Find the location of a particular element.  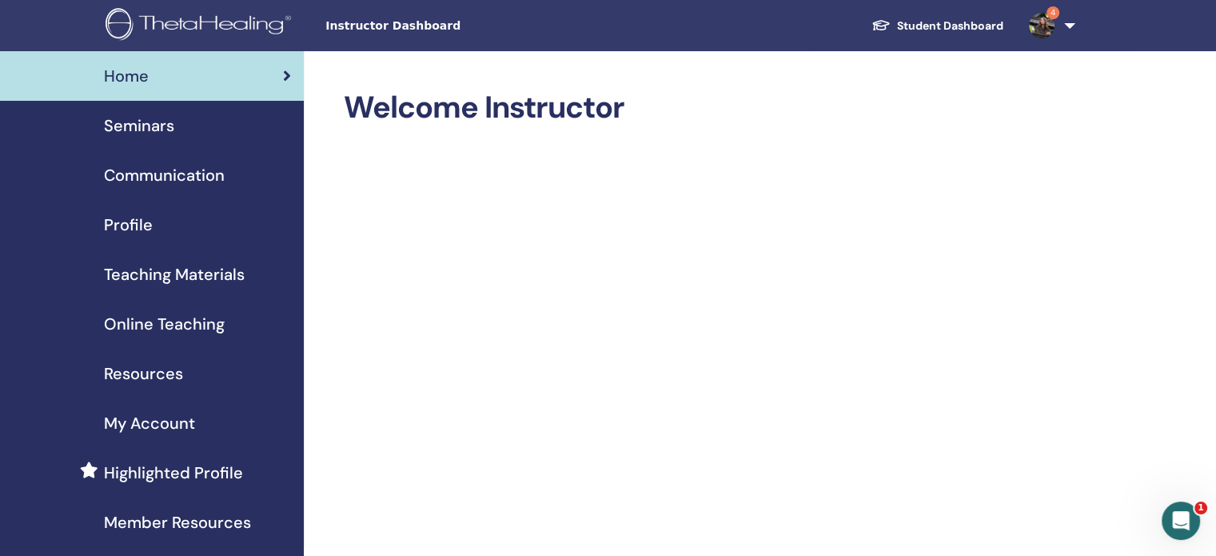

span: 1 is located at coordinates (1201, 508).